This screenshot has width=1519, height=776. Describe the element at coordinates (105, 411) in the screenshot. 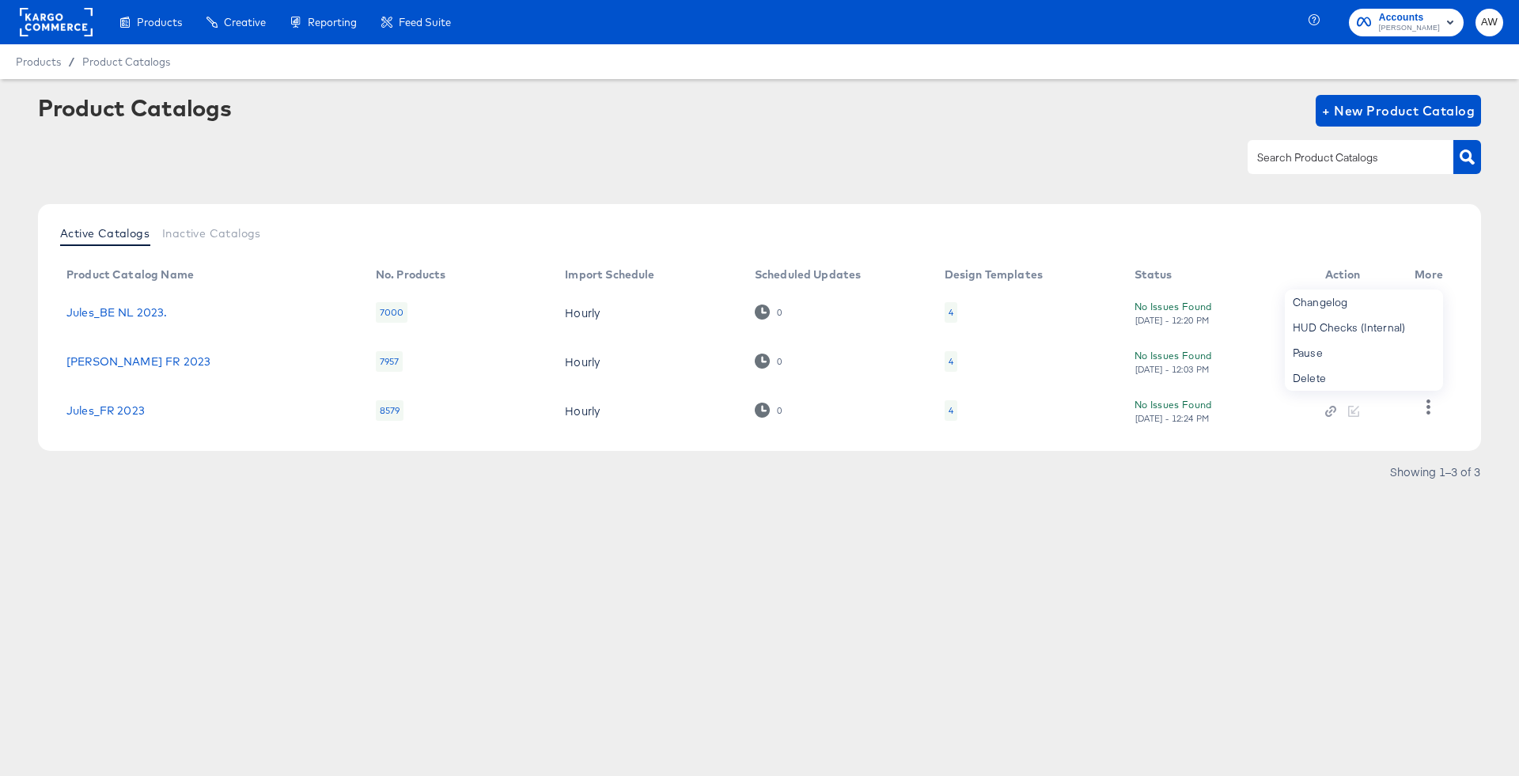

I see `a: Jules_FR 2023` at that location.